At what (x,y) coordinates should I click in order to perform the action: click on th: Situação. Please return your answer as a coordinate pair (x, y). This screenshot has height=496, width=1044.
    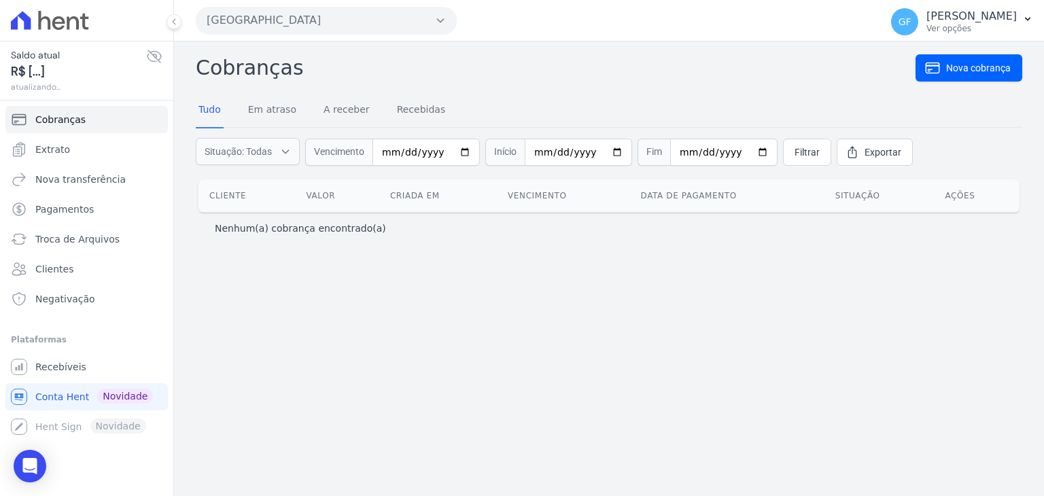
    Looking at the image, I should click on (880, 196).